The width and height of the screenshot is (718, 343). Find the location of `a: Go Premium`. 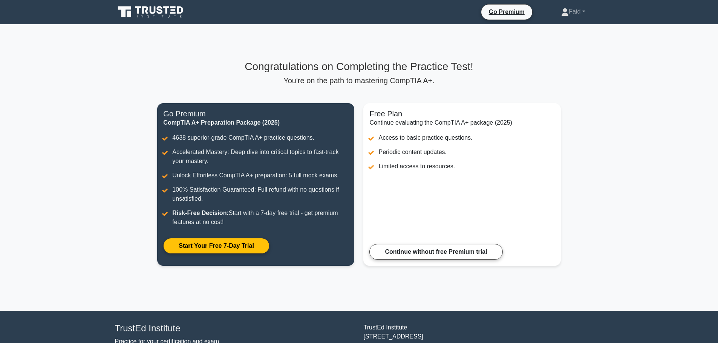

a: Go Premium is located at coordinates (506, 12).